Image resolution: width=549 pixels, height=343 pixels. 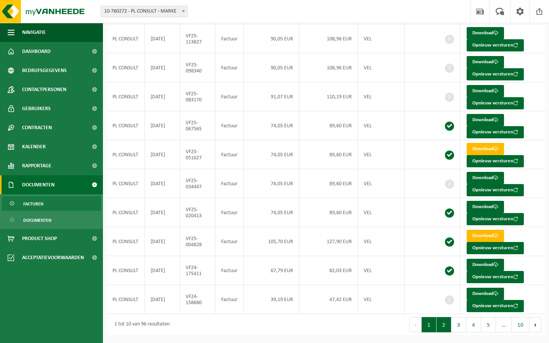 What do you see at coordinates (37, 166) in the screenshot?
I see `span: Rapportage` at bounding box center [37, 166].